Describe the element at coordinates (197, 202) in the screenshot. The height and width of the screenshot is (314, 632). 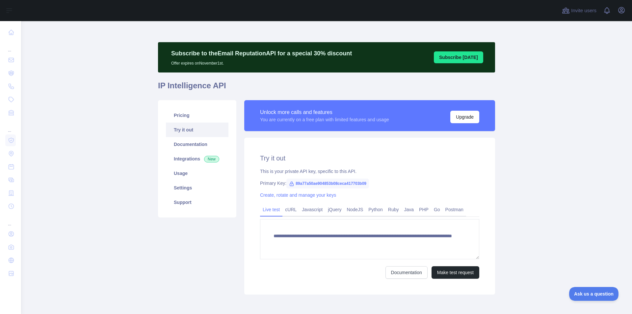
I see `a: Support` at that location.